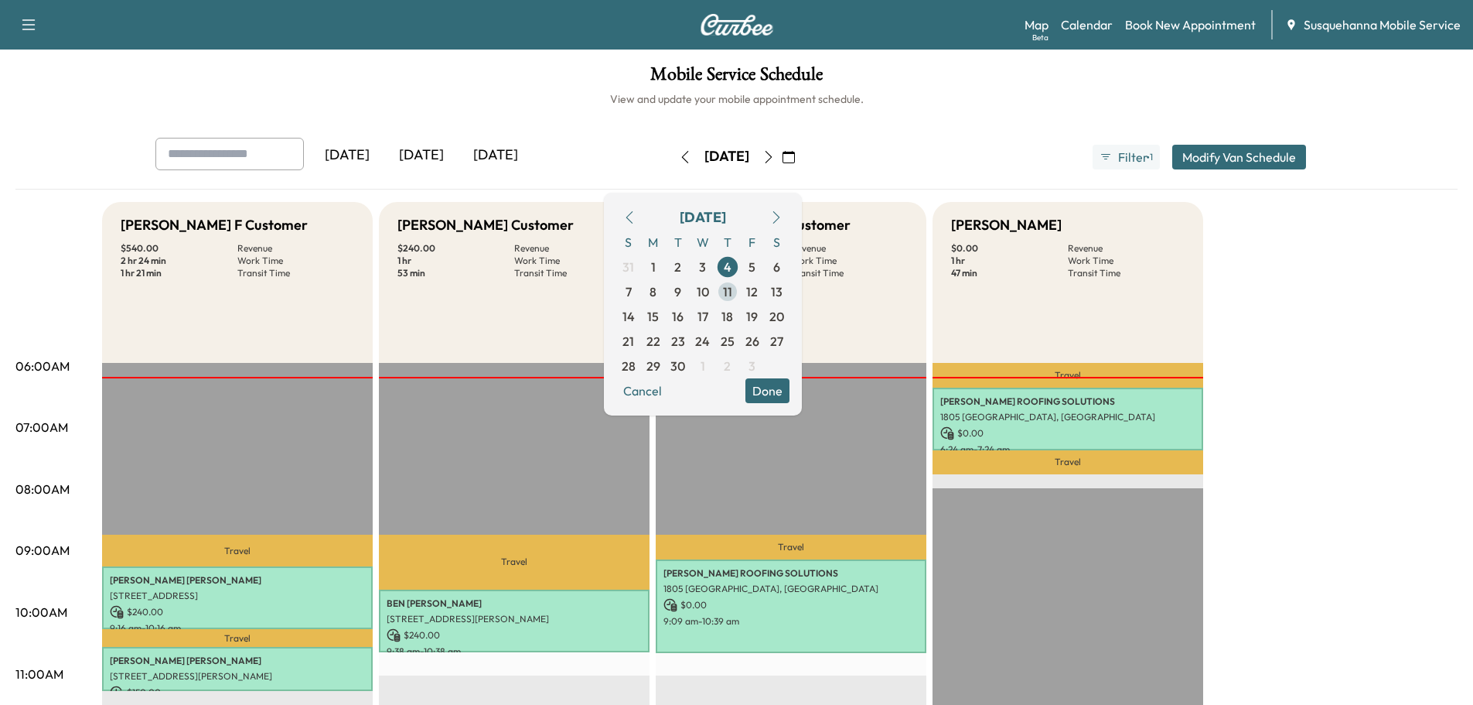 The height and width of the screenshot is (705, 1473). I want to click on span: 12, so click(752, 292).